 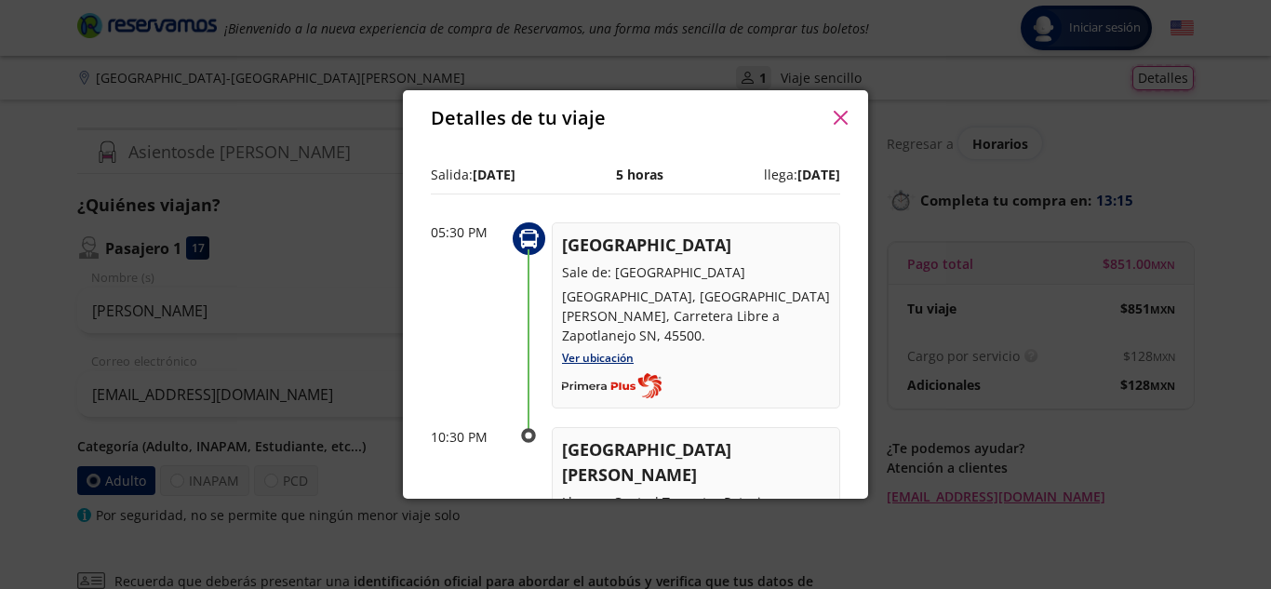 I want to click on p: Salida:, so click(x=472, y=174).